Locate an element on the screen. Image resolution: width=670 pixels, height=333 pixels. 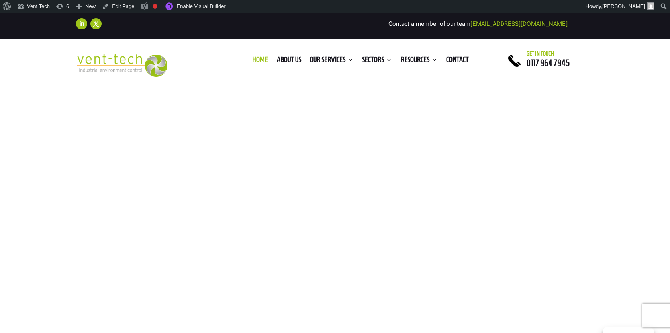
a: Sectors is located at coordinates (377, 61).